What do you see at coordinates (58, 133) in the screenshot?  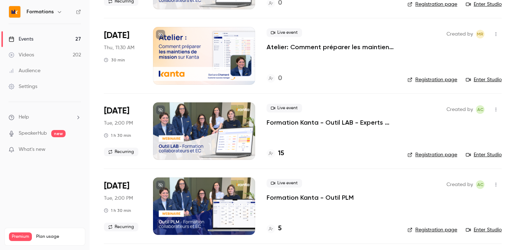 I see `span: new` at bounding box center [58, 133].